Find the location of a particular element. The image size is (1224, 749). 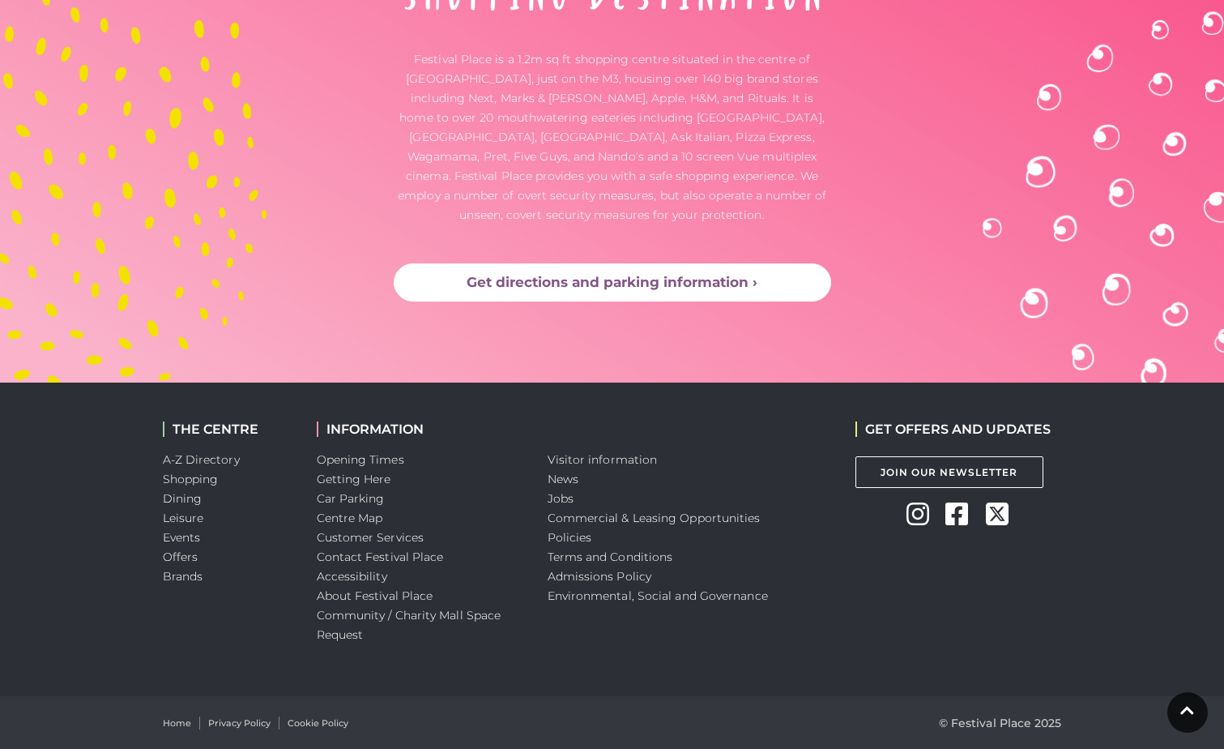

a: Policies is located at coordinates (570, 537).